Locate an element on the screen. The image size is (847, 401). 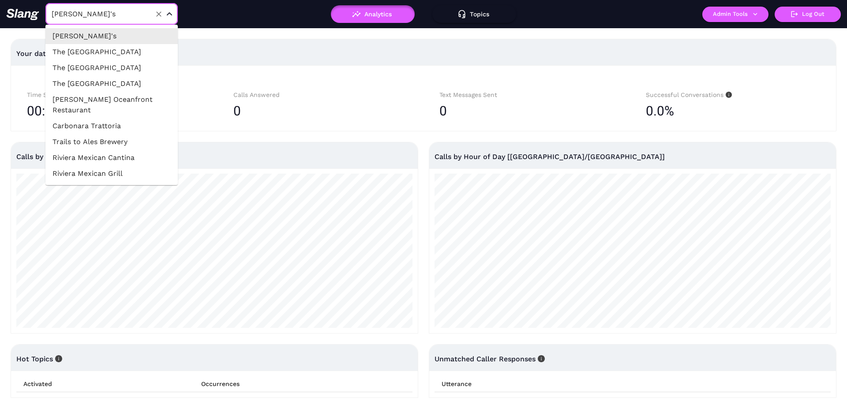
span: Hot Topics is located at coordinates (39, 359).